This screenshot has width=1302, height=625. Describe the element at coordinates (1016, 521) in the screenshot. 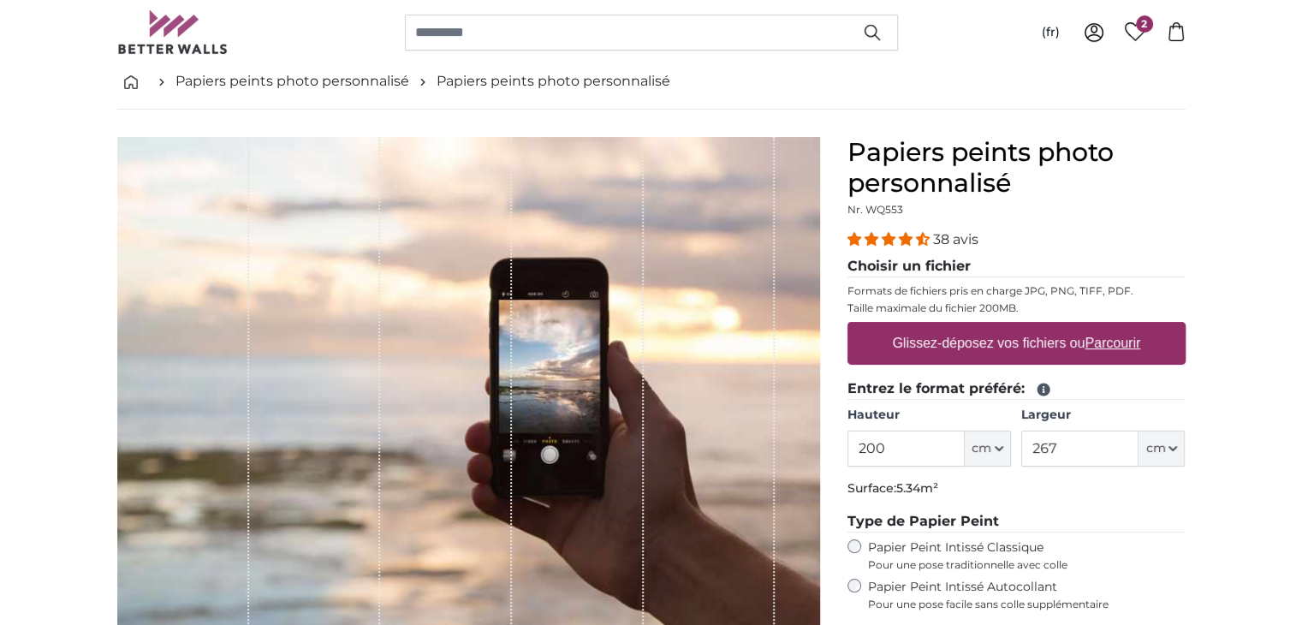

I see `legend: Type de Papier Peint` at that location.